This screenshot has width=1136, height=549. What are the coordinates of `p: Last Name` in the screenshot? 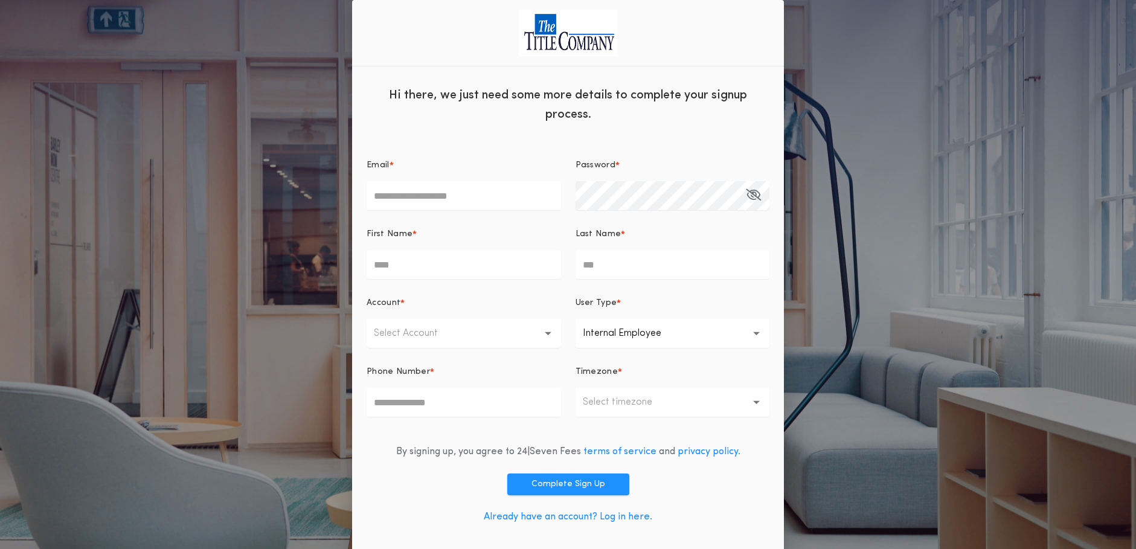 It's located at (599, 234).